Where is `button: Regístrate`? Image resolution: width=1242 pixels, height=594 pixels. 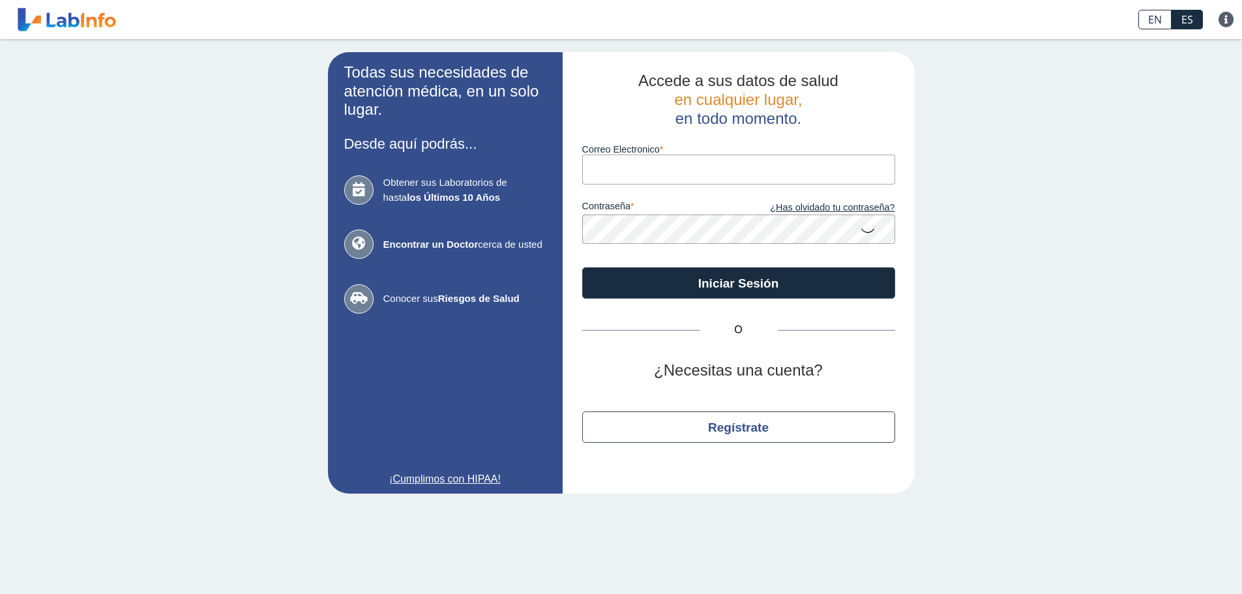
button: Regístrate is located at coordinates (739, 427).